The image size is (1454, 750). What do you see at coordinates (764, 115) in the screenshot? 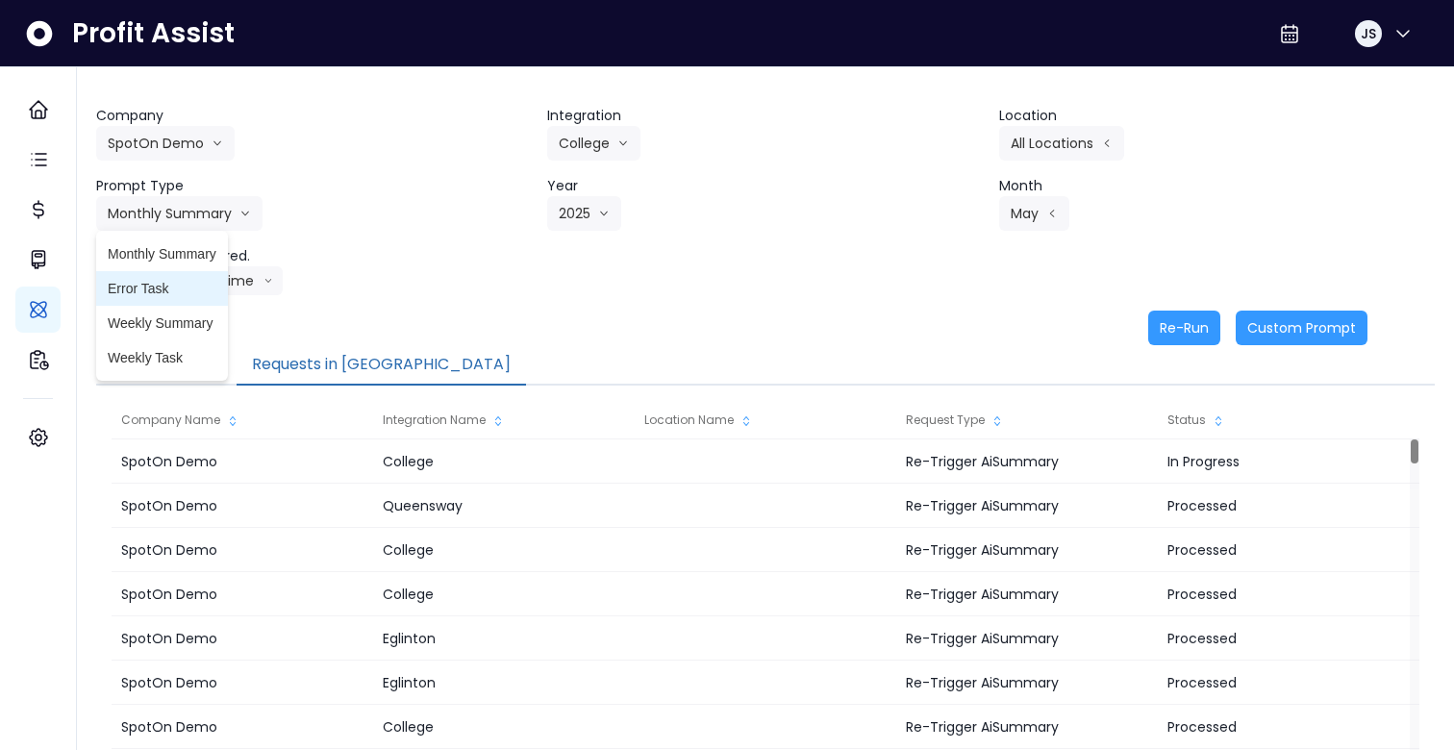
I see `header: Integration` at bounding box center [764, 115].